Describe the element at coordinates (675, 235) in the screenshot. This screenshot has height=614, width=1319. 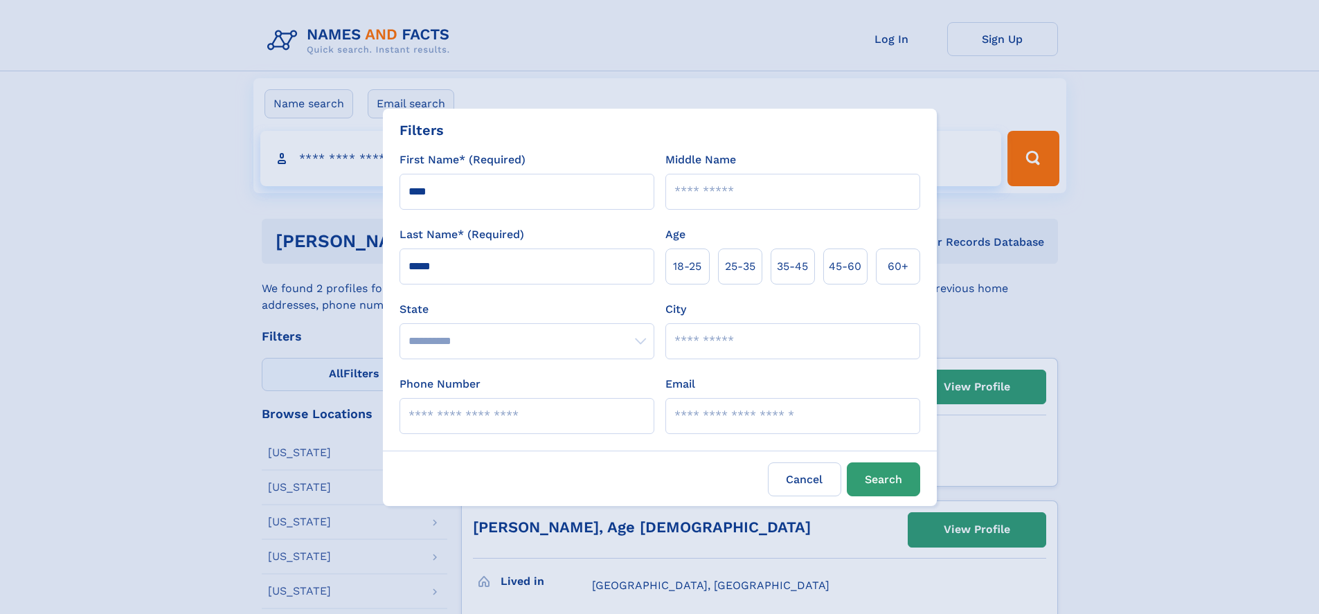
I see `label: Age` at that location.